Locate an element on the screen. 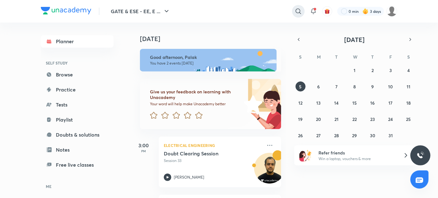 This screenshot has height=198, width=438. a: Doubts & solutions is located at coordinates (77, 135).